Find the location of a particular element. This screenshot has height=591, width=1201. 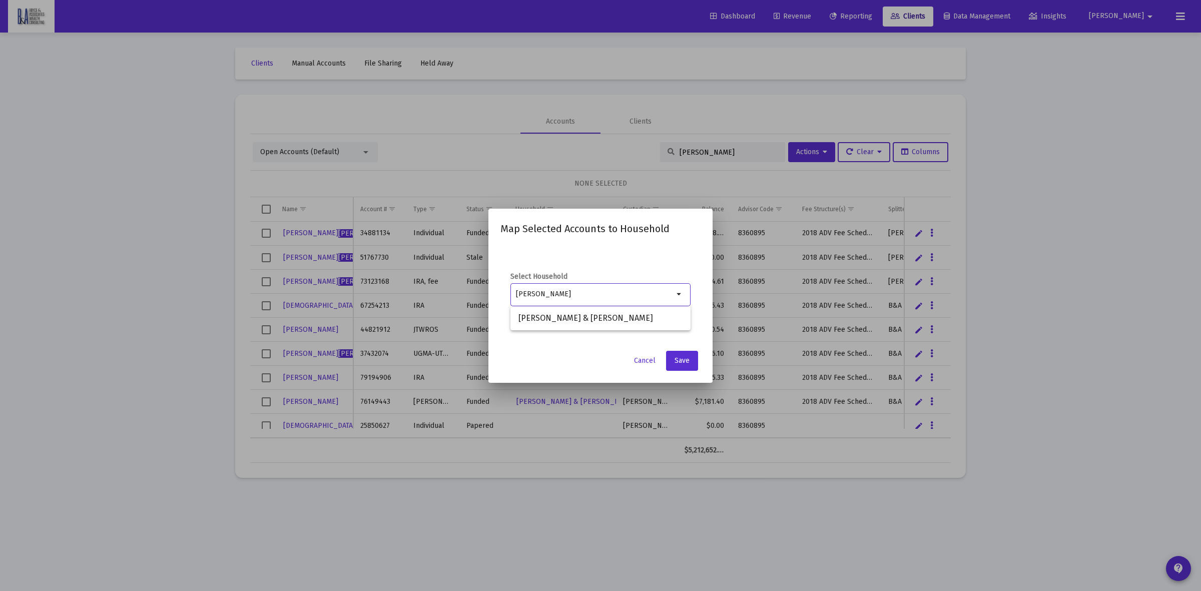

button: Save is located at coordinates (682, 361).